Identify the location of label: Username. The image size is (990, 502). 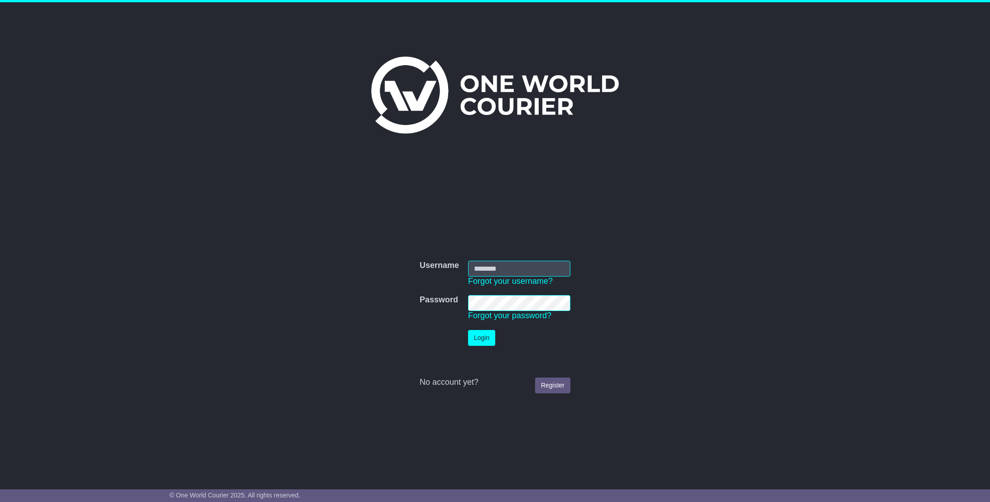
(439, 266).